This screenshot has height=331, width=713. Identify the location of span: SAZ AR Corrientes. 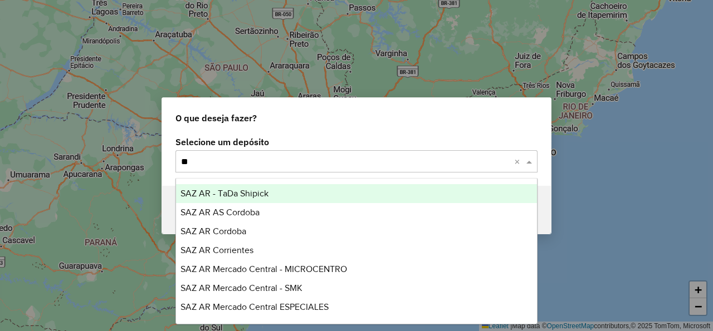
(217, 250).